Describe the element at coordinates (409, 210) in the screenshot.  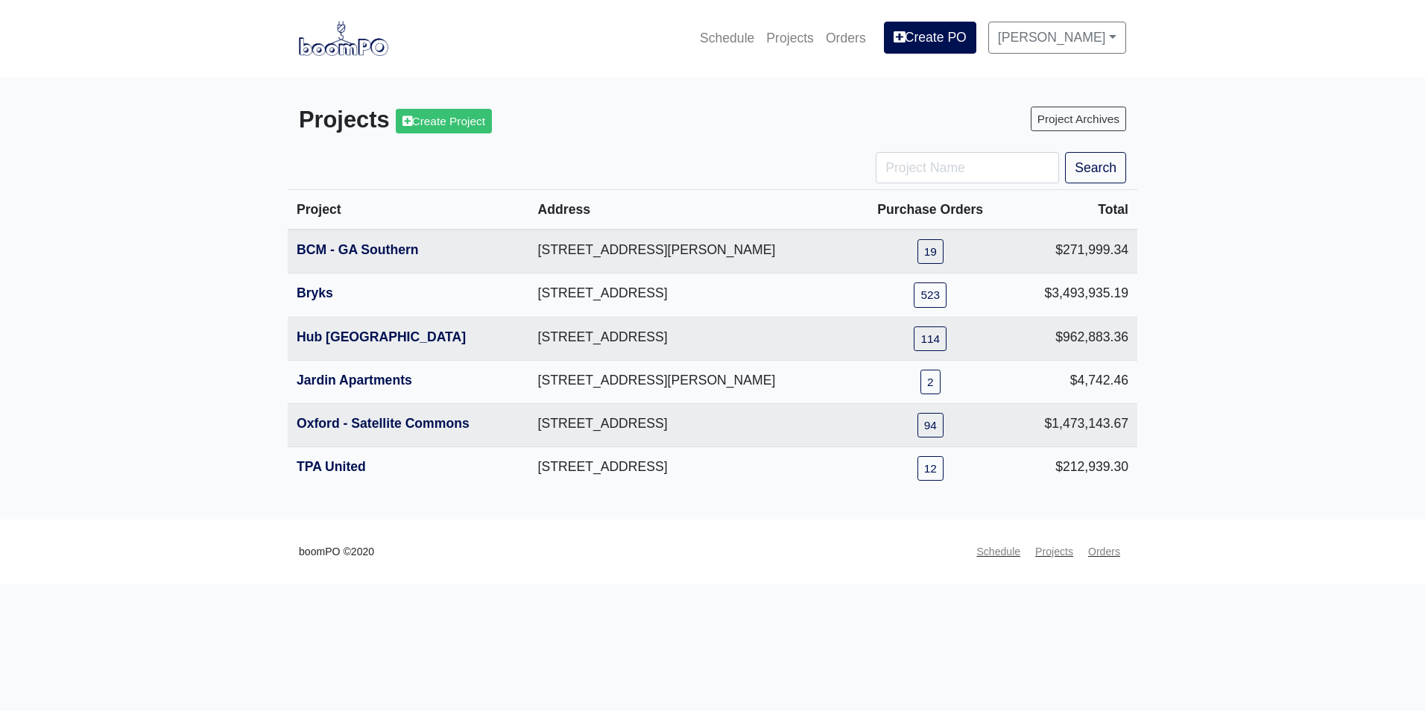
I see `th: Project` at that location.